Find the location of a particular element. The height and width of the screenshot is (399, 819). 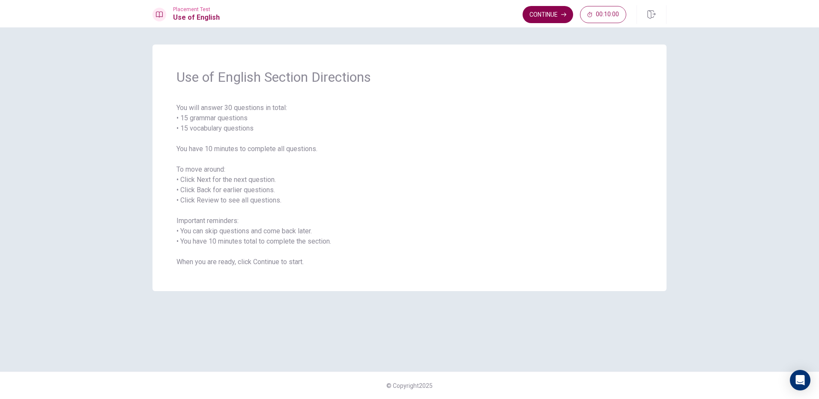

button: 00:10:00 is located at coordinates (603, 15).